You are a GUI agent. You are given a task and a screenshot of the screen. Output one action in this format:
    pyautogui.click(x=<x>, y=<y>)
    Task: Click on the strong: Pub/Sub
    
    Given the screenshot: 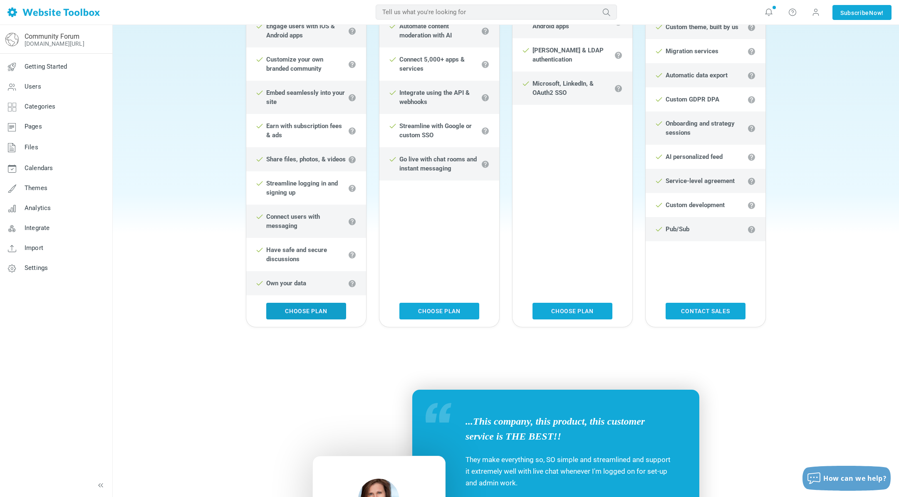 What is the action you would take?
    pyautogui.click(x=677, y=229)
    